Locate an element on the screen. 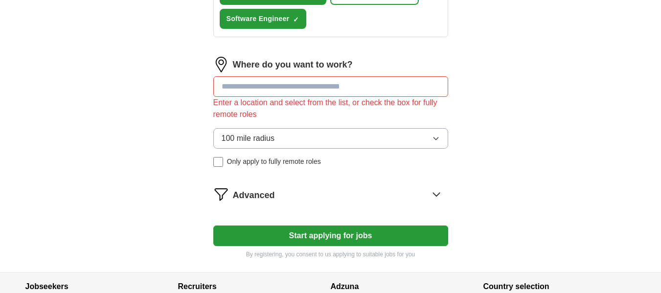 This screenshot has height=293, width=661. img: filter is located at coordinates (221, 194).